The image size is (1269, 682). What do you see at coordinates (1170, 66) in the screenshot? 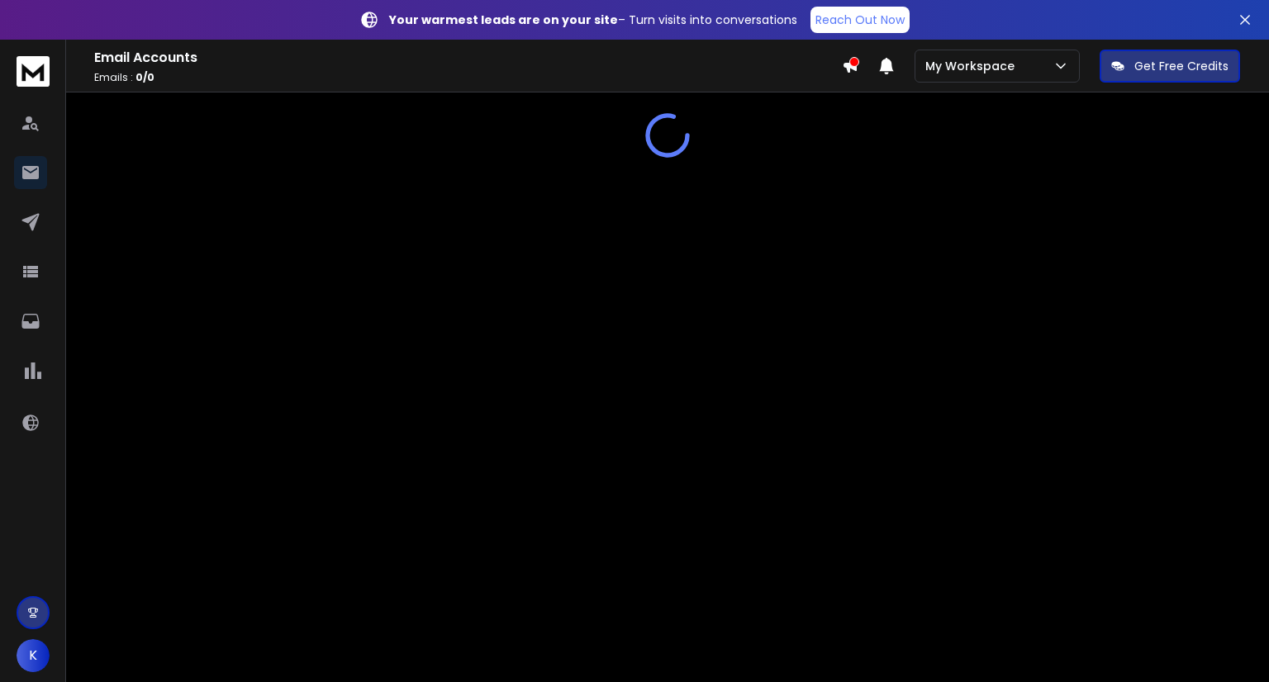
I see `button: Get Free Credits` at bounding box center [1170, 66].